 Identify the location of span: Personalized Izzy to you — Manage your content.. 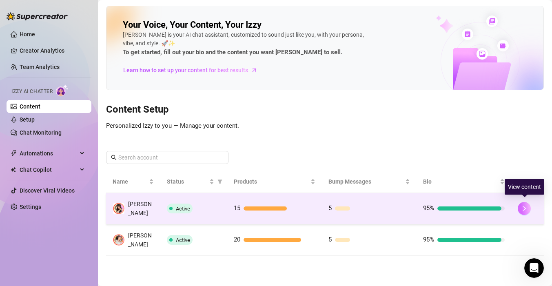
(173, 126).